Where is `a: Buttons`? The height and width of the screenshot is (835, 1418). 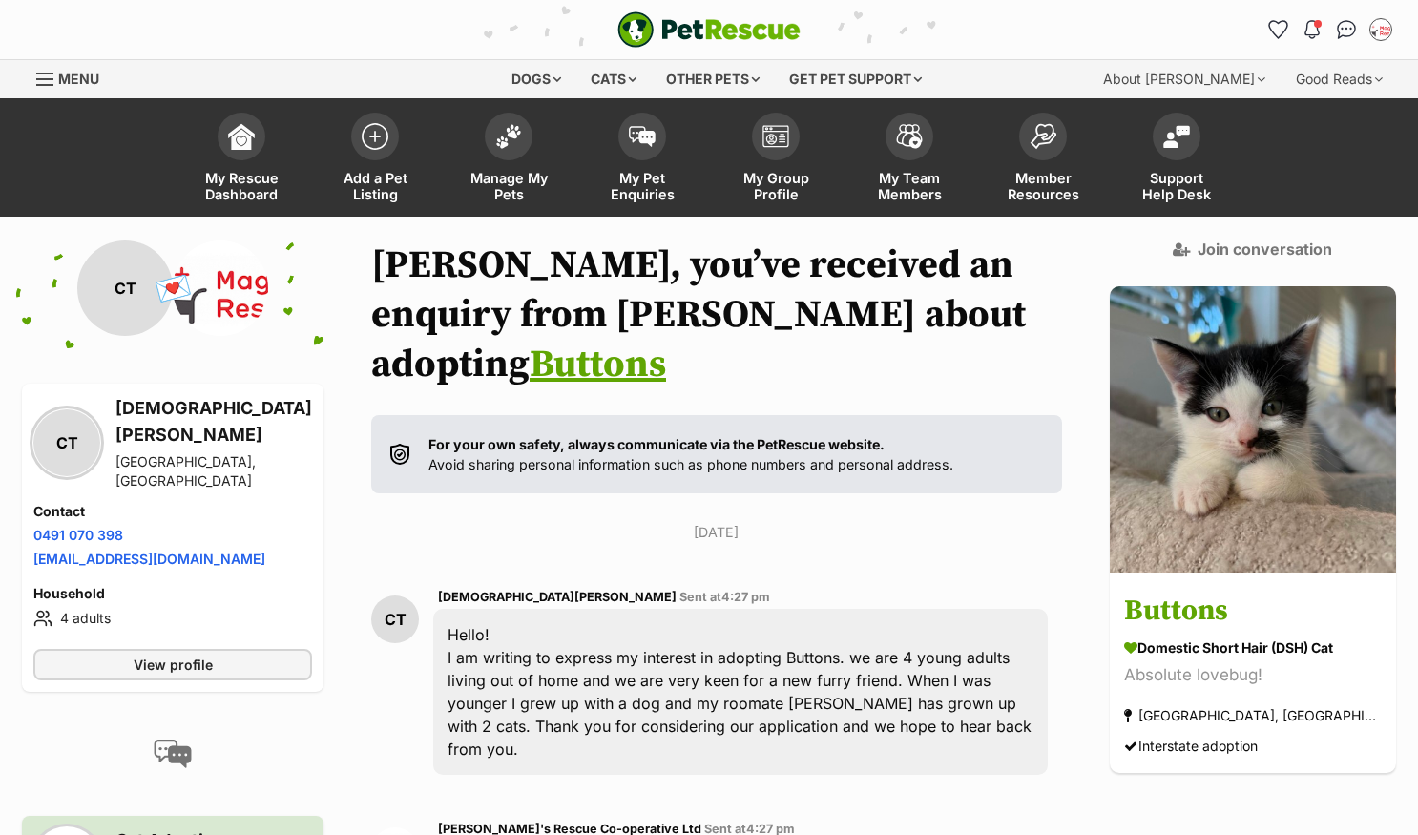
a: Buttons is located at coordinates (597, 365).